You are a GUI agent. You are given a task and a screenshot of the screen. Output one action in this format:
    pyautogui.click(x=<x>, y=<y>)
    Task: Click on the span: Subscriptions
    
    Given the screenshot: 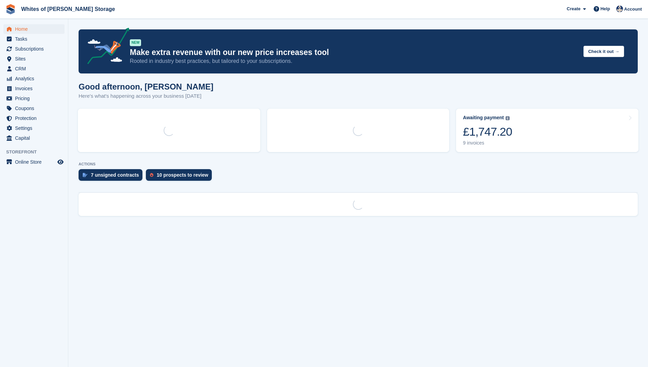 What is the action you would take?
    pyautogui.click(x=36, y=49)
    